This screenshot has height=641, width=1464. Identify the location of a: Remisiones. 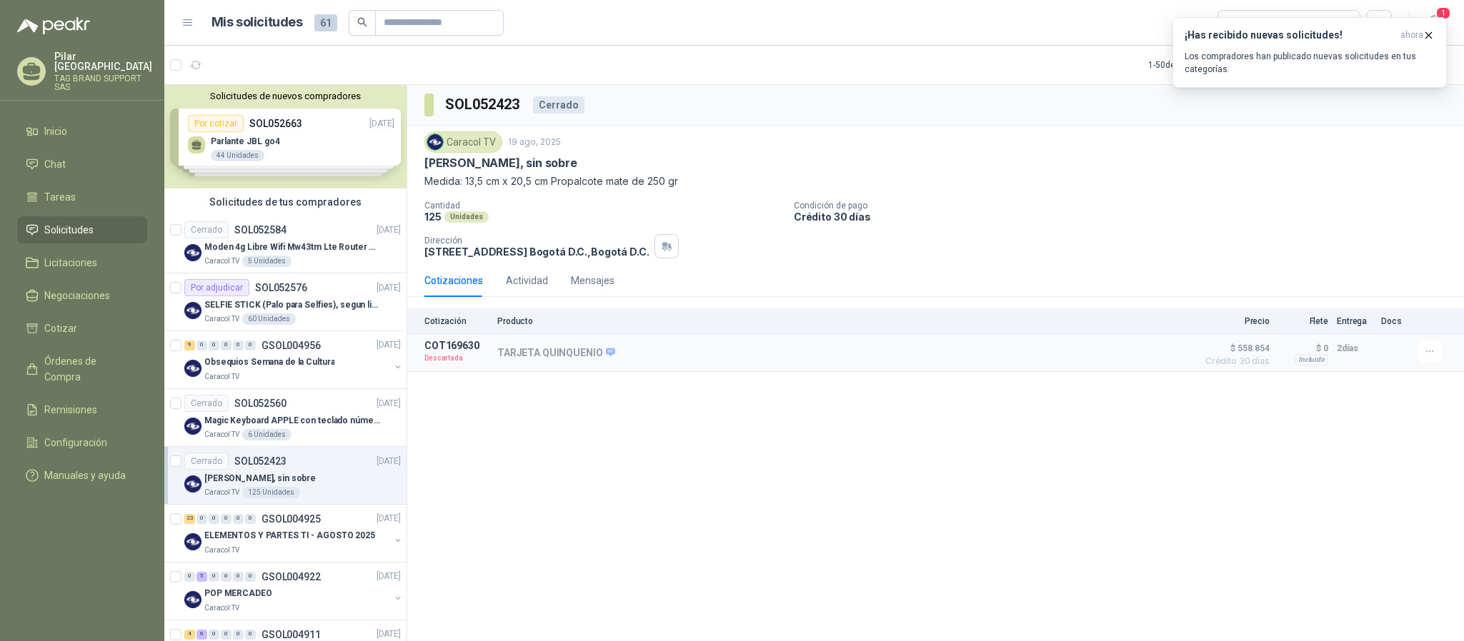
(82, 410).